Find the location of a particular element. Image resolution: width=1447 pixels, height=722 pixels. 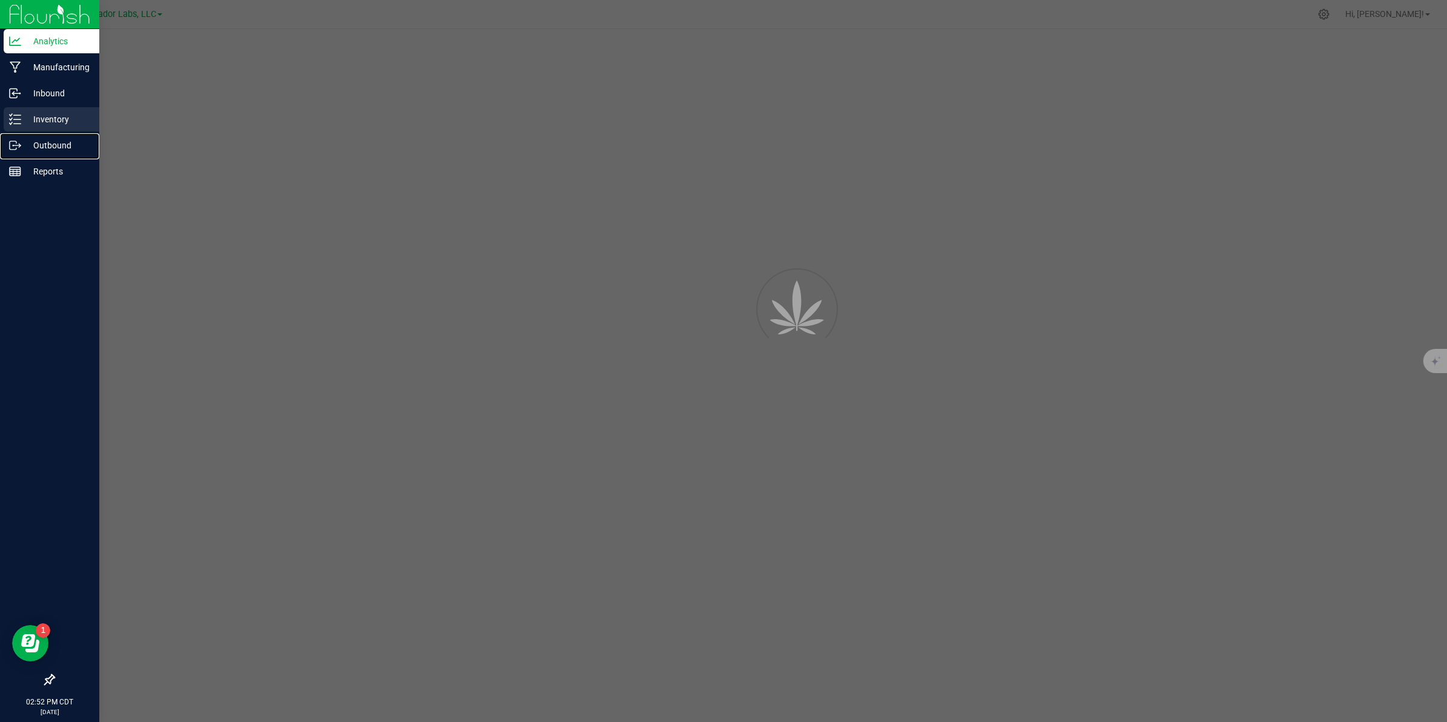

inline-svg: Manufacturing is located at coordinates (15, 67).